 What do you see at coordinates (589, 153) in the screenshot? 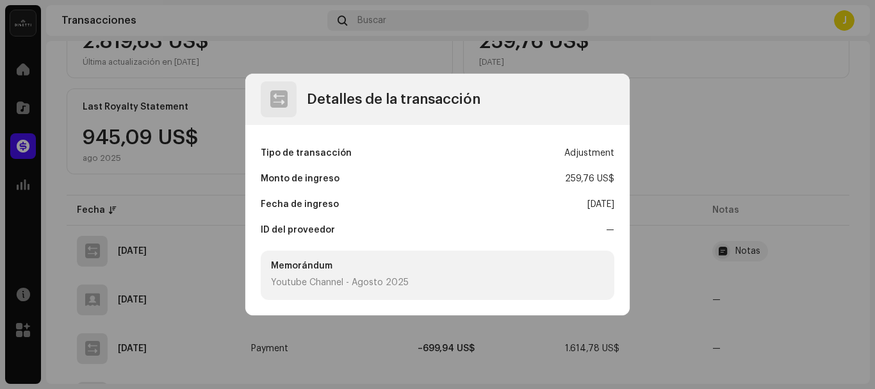
I see `div: Adjustment` at bounding box center [589, 153].